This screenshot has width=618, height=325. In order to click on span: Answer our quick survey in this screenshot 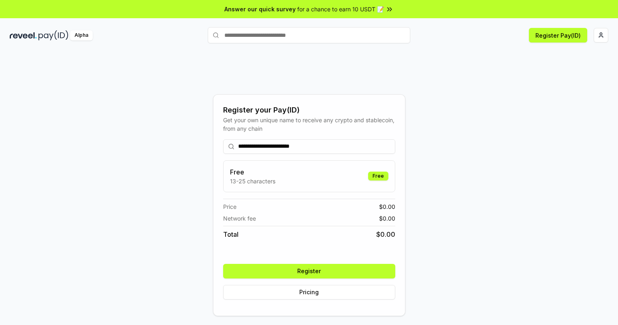, I will do `click(260, 9)`.